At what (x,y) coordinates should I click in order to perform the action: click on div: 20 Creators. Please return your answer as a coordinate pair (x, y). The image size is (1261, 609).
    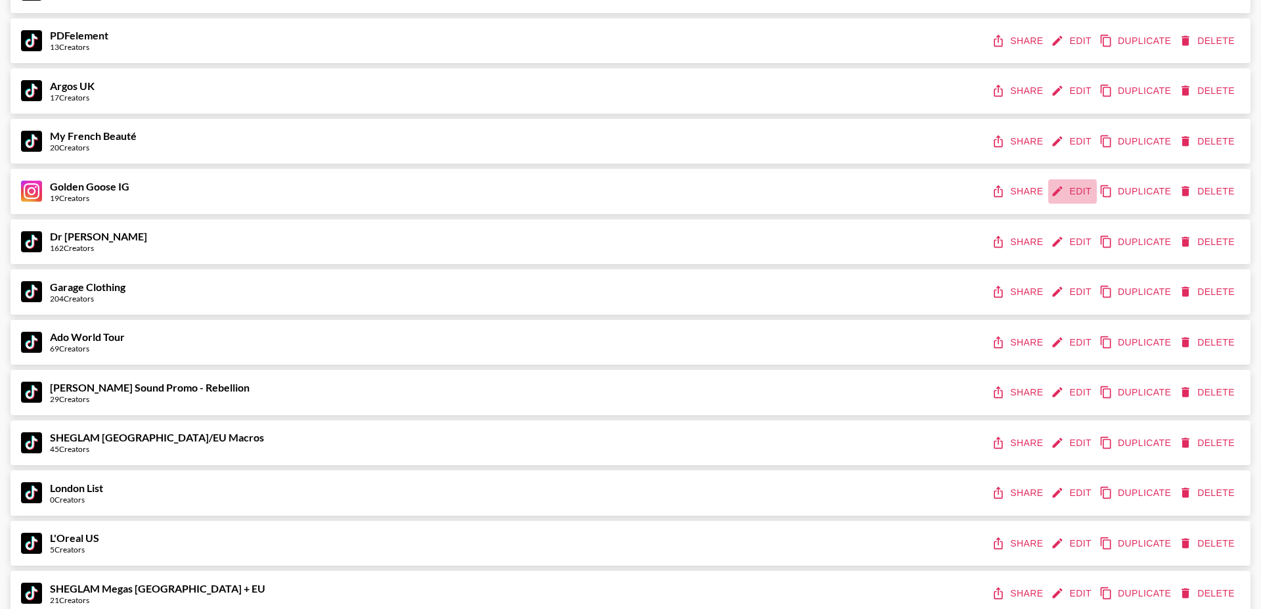
    Looking at the image, I should click on (93, 147).